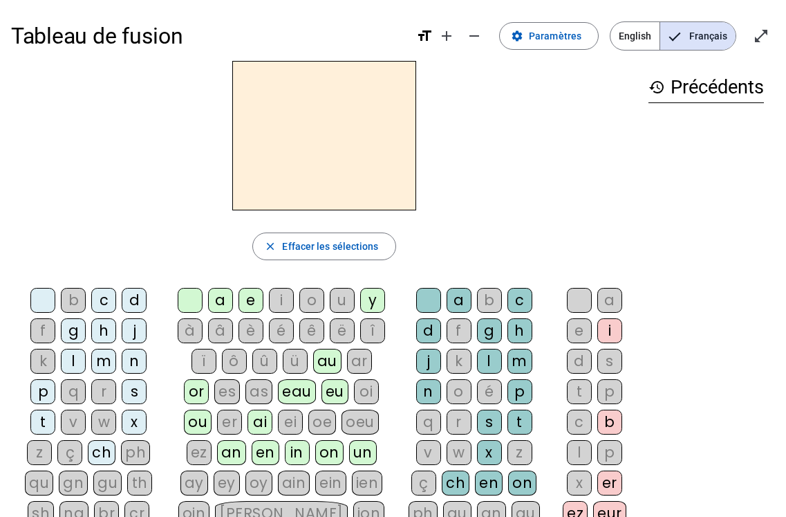 The width and height of the screenshot is (786, 517). I want to click on div: è, so click(251, 331).